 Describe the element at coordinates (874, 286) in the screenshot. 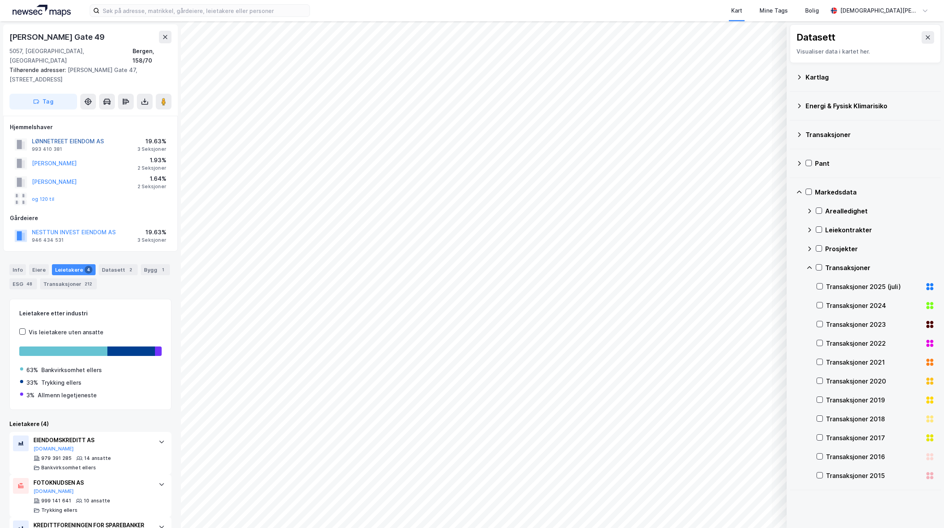

I see `div: Transaksjoner 2025 (juli)` at that location.